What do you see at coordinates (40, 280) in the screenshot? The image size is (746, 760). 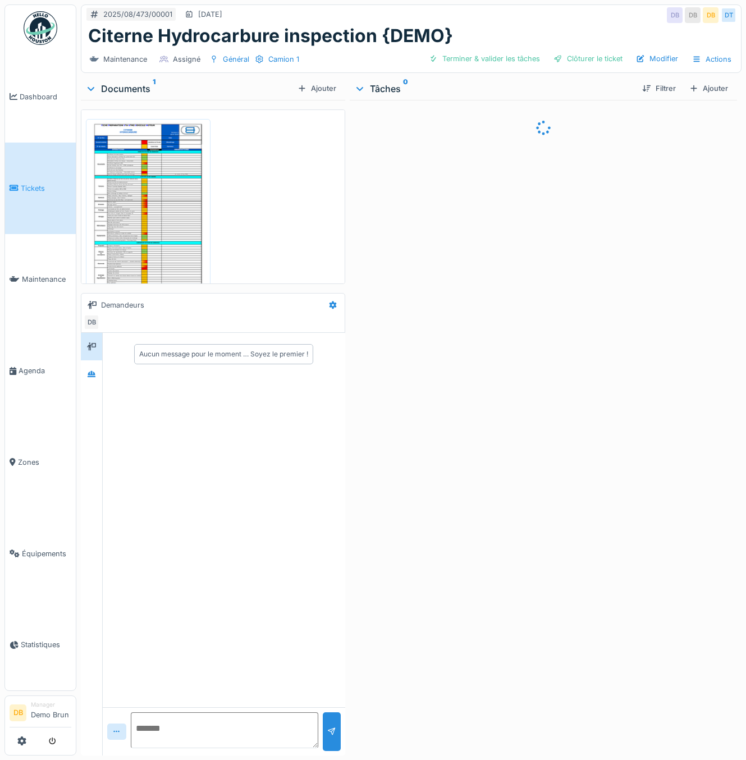 I see `a: Maintenance` at bounding box center [40, 280].